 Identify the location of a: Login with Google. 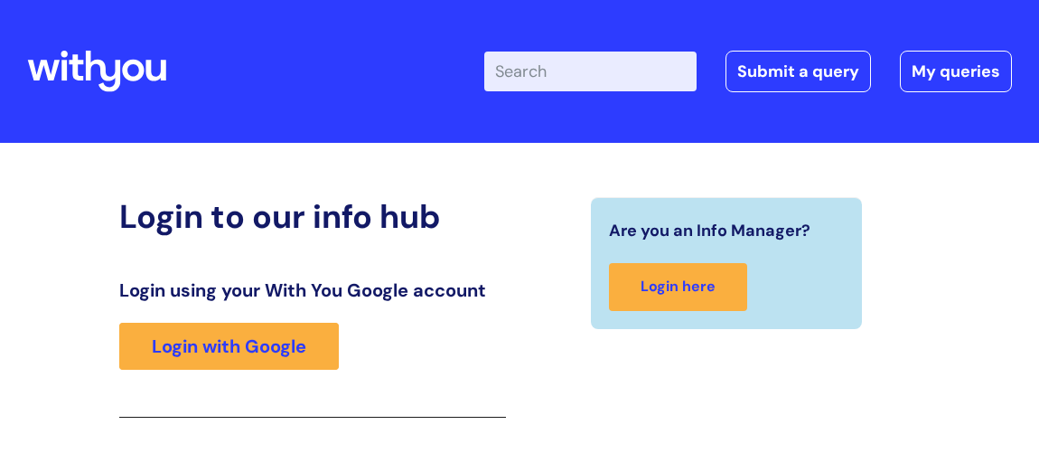
(229, 346).